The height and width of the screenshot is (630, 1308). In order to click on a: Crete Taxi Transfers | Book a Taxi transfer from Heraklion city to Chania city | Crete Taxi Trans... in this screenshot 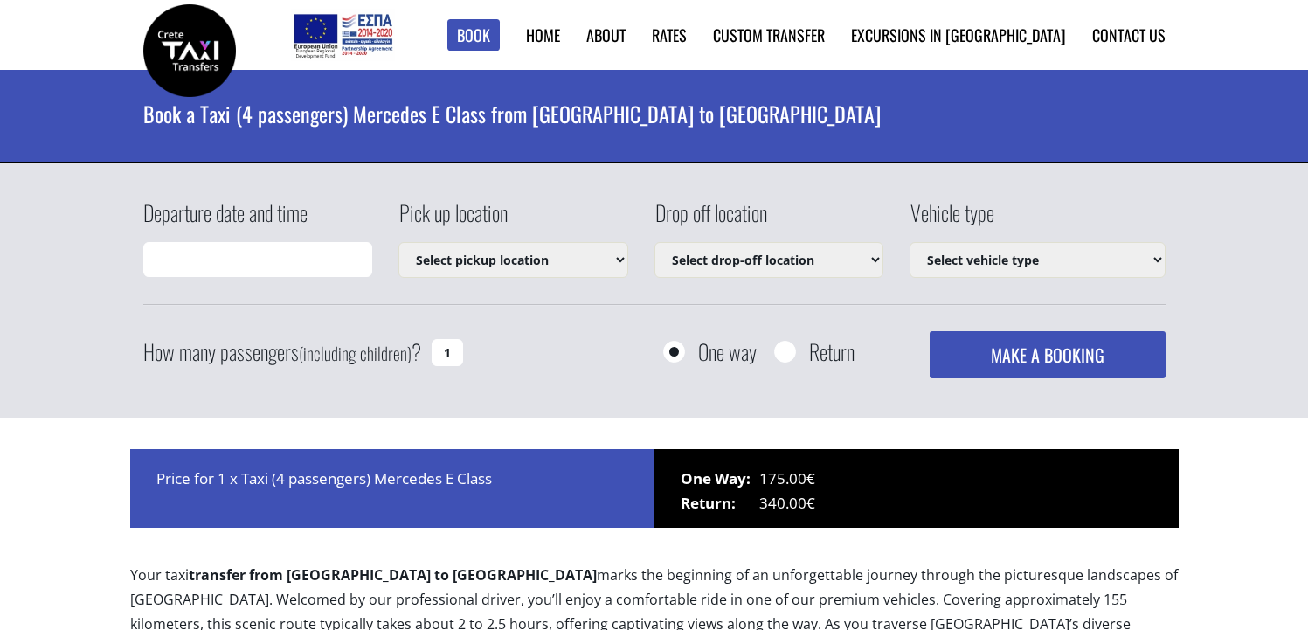, I will do `click(190, 48)`.